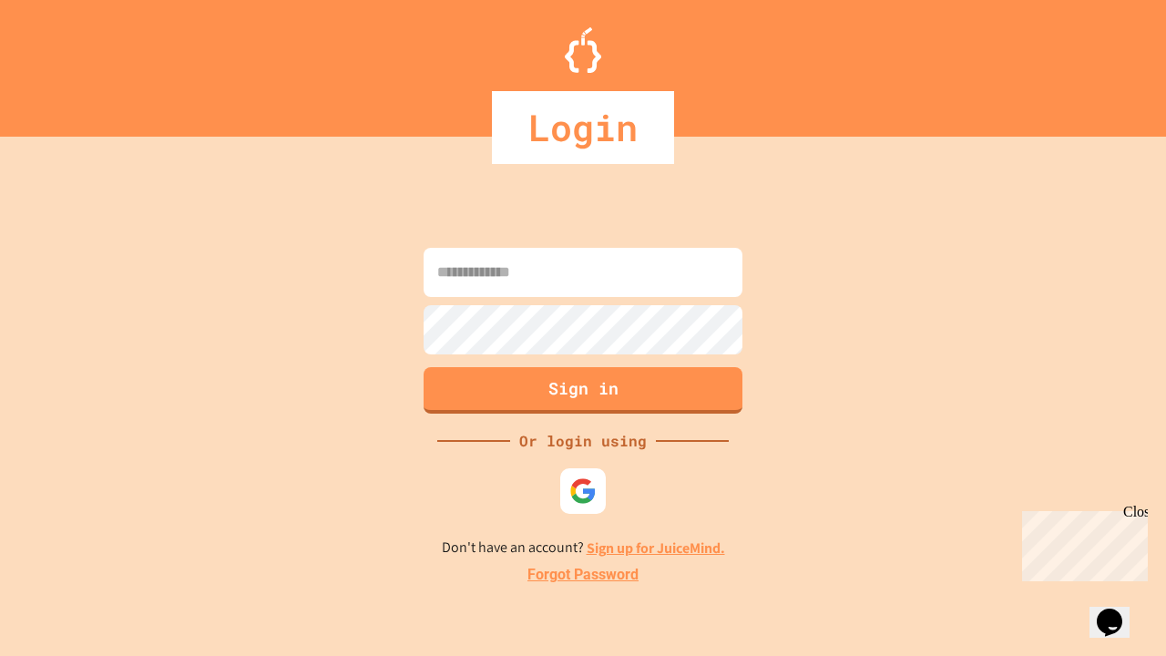 This screenshot has height=656, width=1166. Describe the element at coordinates (583, 575) in the screenshot. I see `a: Forgot Password` at that location.